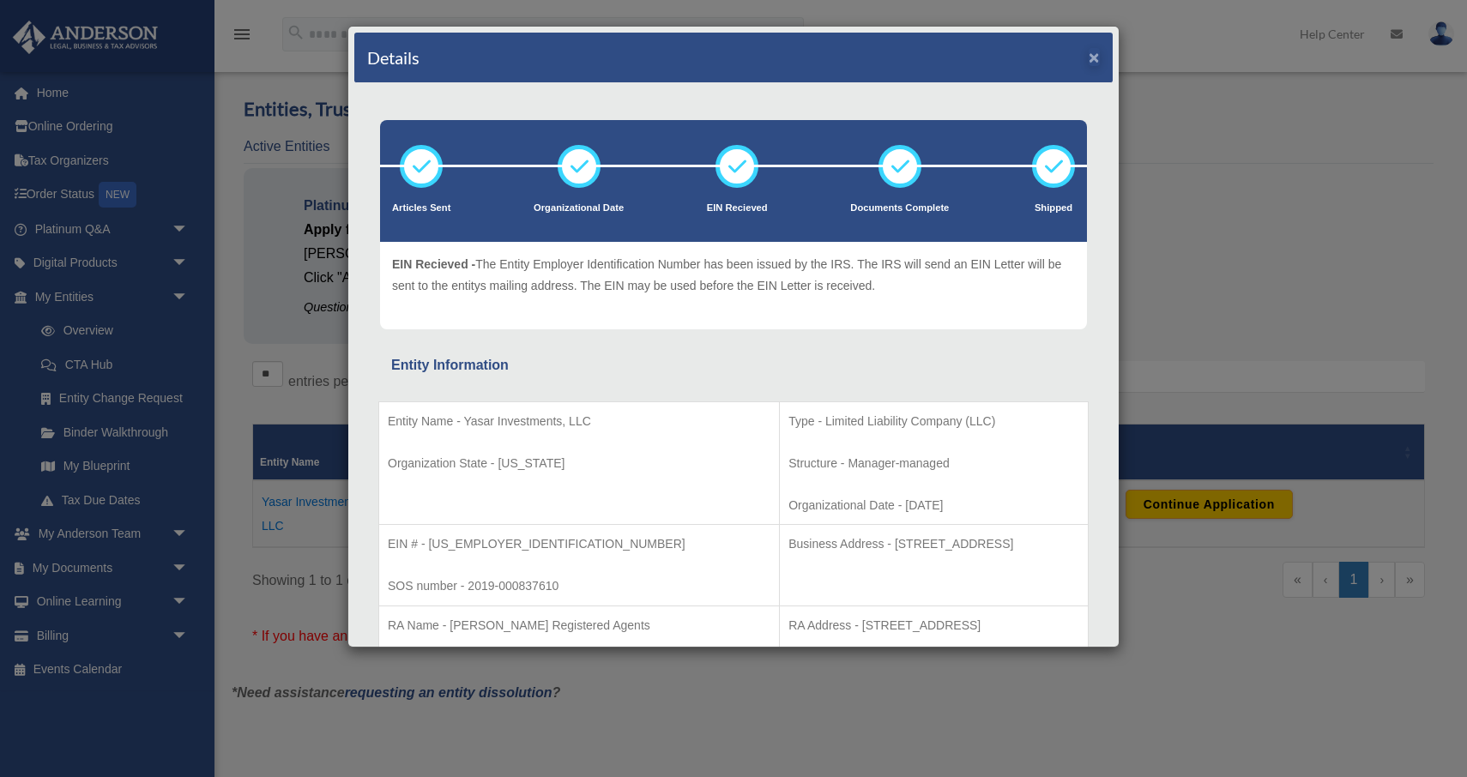 Image resolution: width=1467 pixels, height=777 pixels. Describe the element at coordinates (899, 208) in the screenshot. I see `p: Documents Complete` at that location.